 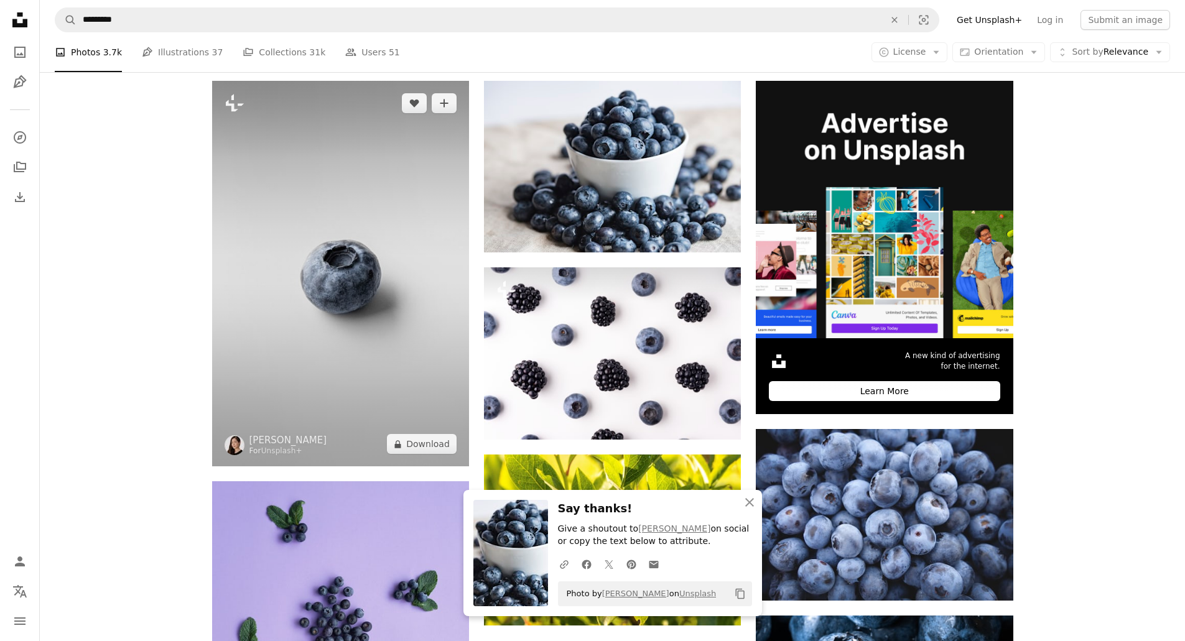 I want to click on span: Relevance, so click(x=1109, y=52).